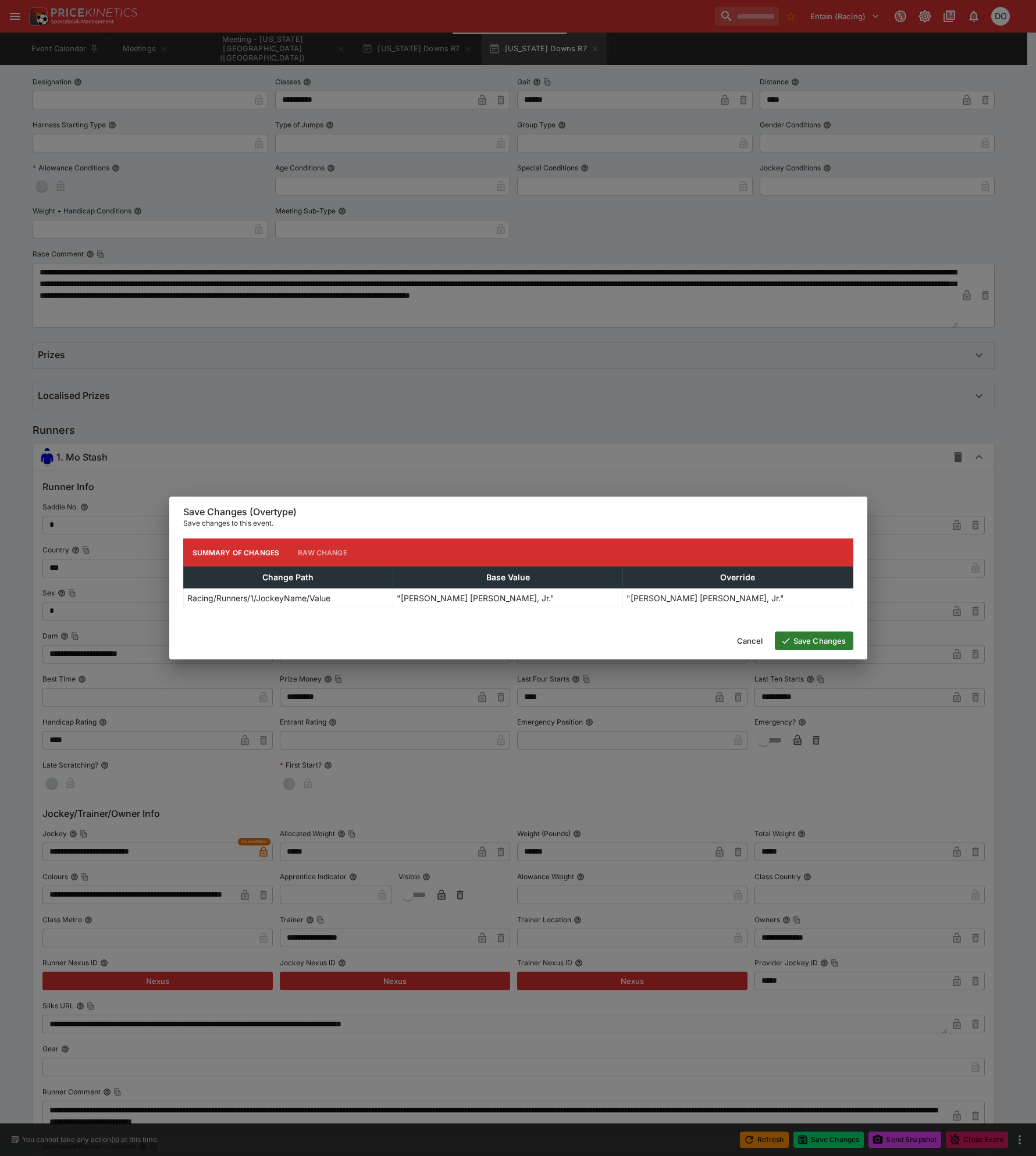  I want to click on p: Save changes to this event., so click(518, 523).